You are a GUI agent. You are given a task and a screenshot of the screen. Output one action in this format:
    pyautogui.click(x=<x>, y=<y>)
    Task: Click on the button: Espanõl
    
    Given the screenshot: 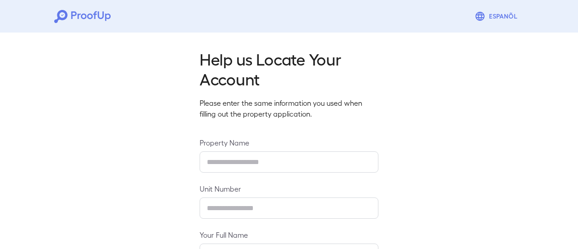 What is the action you would take?
    pyautogui.click(x=497, y=16)
    